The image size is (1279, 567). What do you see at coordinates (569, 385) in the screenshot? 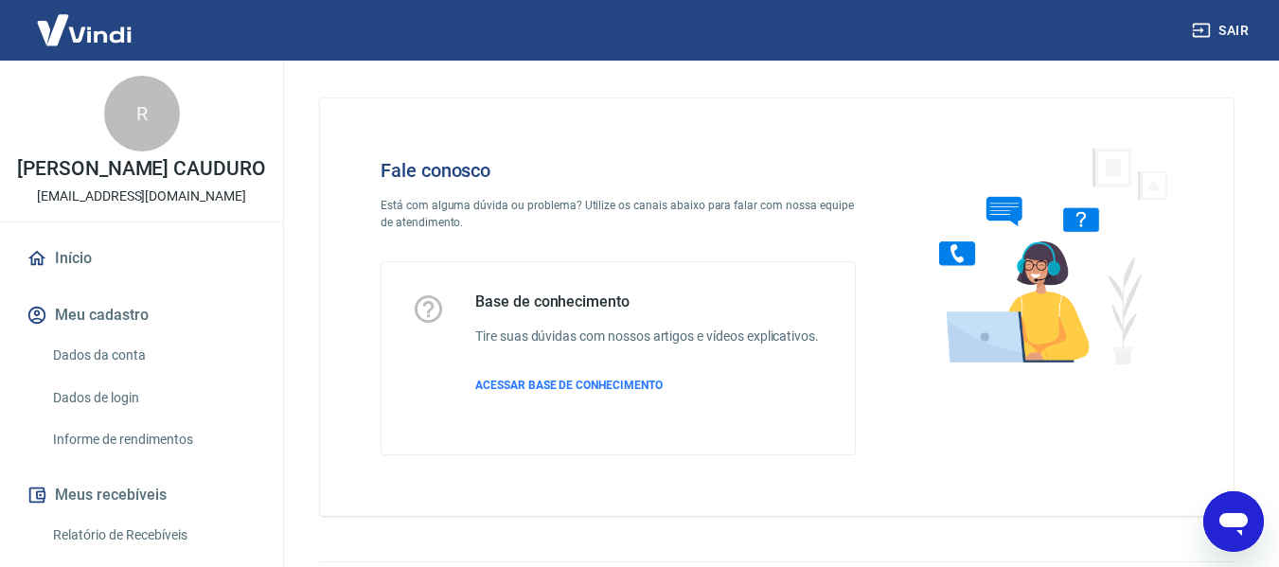
I see `span: ACESSAR BASE DE CONHECIMENTO` at bounding box center [569, 385].